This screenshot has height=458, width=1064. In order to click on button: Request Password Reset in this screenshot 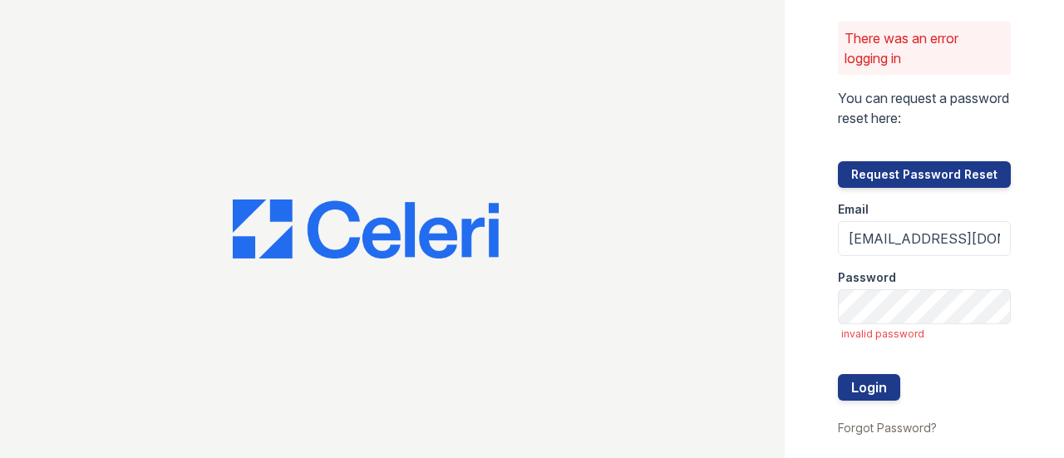, I will do `click(925, 175)`.